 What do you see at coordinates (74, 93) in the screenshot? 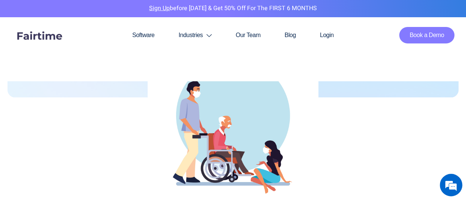
I see `span: We're online!` at bounding box center [74, 93].